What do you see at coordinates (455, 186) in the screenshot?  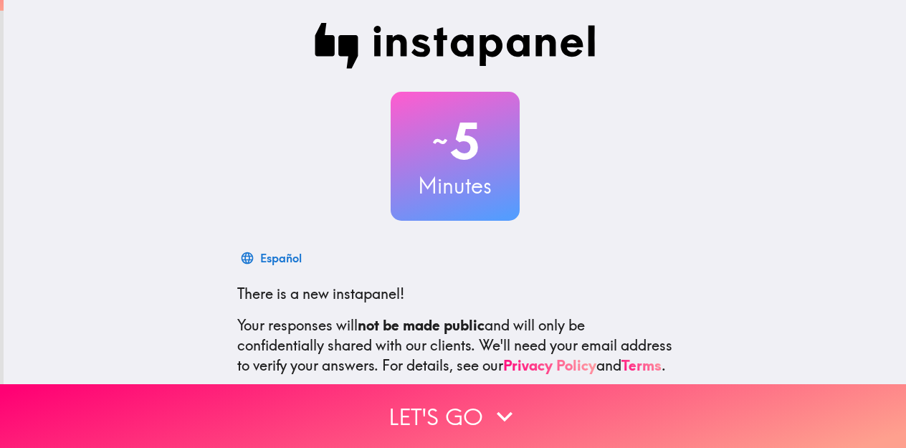 I see `h3: Minutes` at bounding box center [455, 186].